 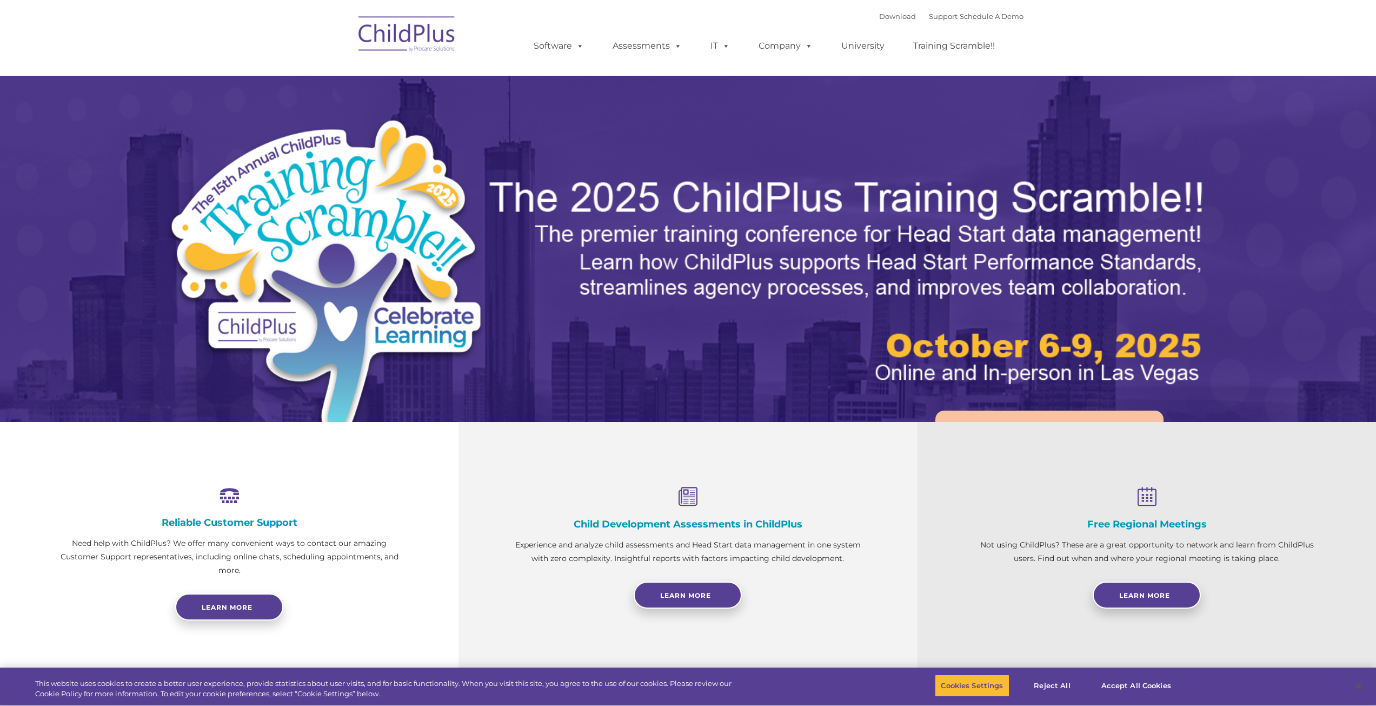 I want to click on a: Software, so click(x=559, y=46).